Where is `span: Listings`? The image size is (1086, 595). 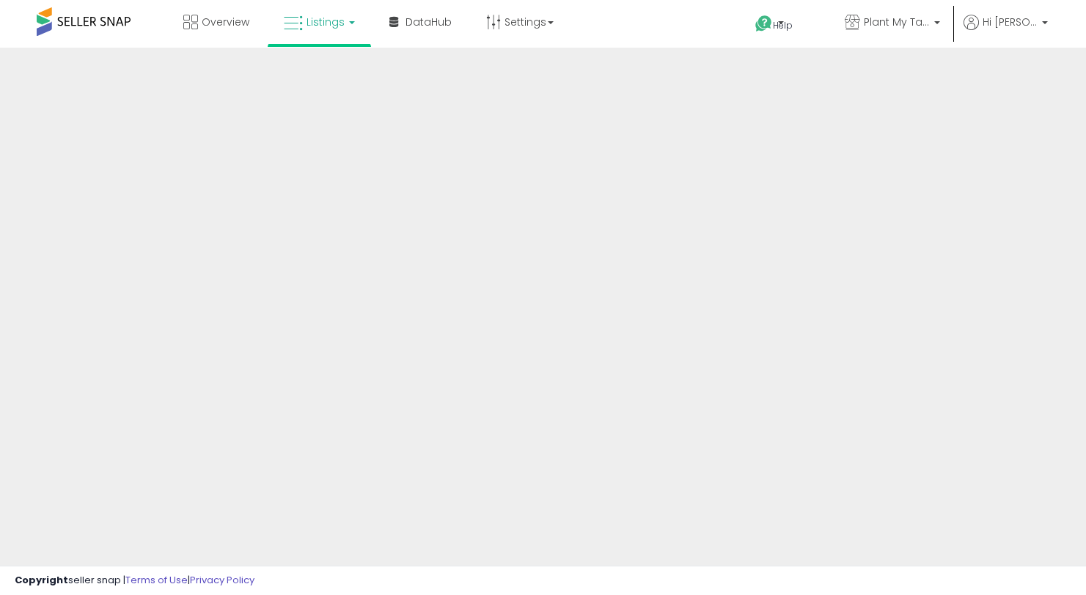 span: Listings is located at coordinates (325, 22).